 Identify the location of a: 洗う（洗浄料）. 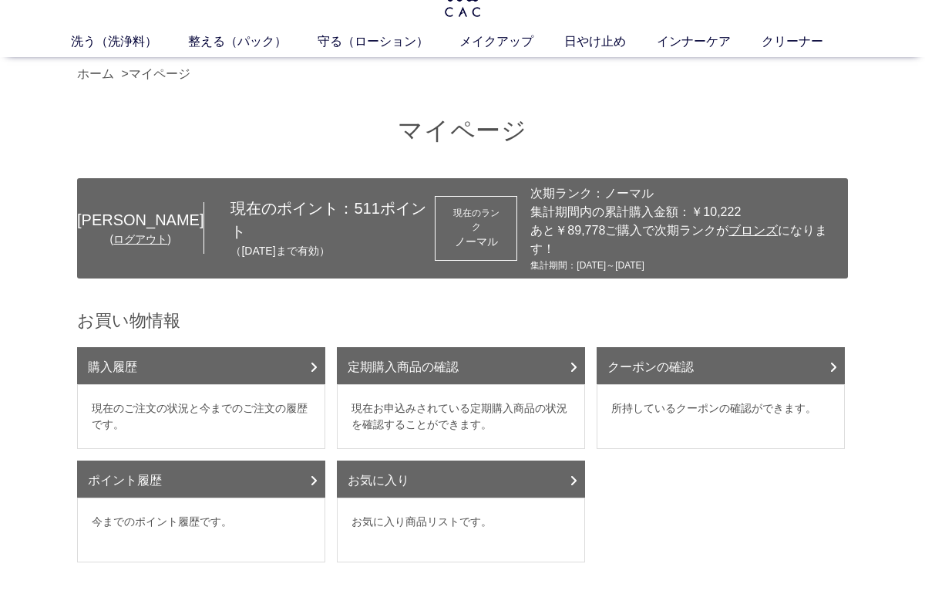
(130, 42).